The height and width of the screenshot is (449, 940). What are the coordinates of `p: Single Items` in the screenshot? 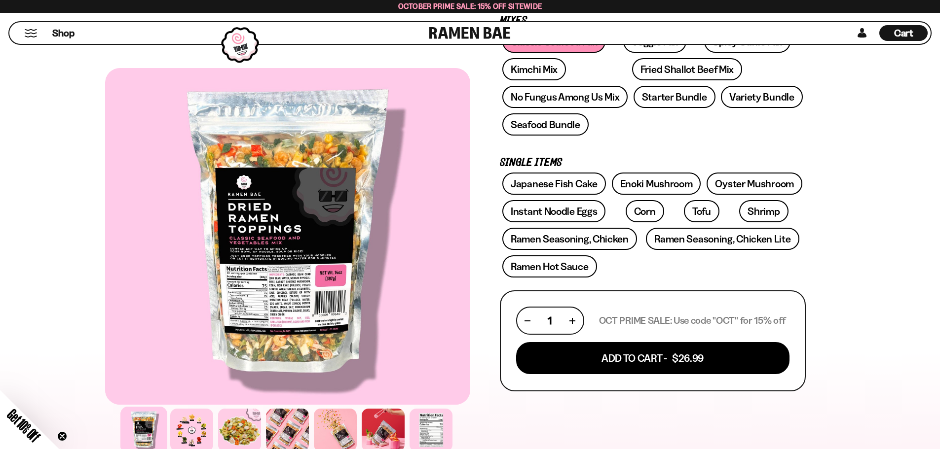 It's located at (653, 163).